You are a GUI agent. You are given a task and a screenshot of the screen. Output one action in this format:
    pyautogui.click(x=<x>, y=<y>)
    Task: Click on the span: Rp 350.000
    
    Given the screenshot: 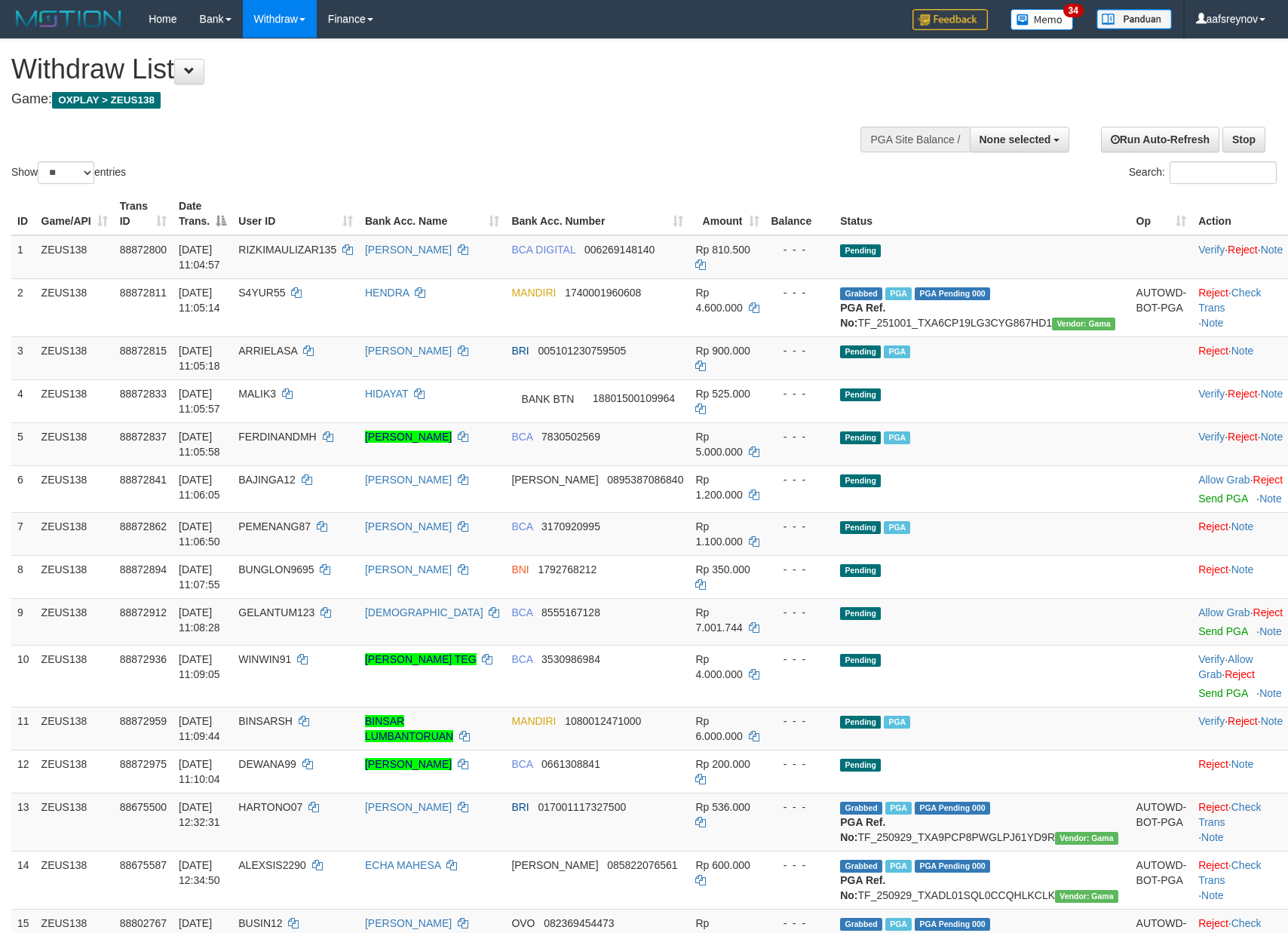 What is the action you would take?
    pyautogui.click(x=723, y=569)
    